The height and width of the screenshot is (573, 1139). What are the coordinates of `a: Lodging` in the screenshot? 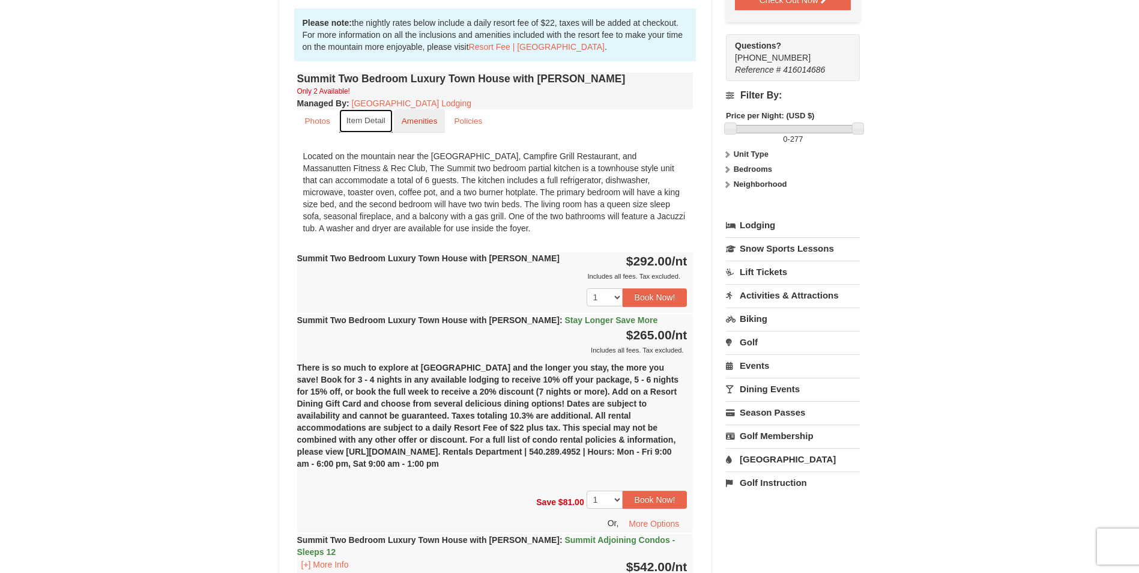 It's located at (792, 225).